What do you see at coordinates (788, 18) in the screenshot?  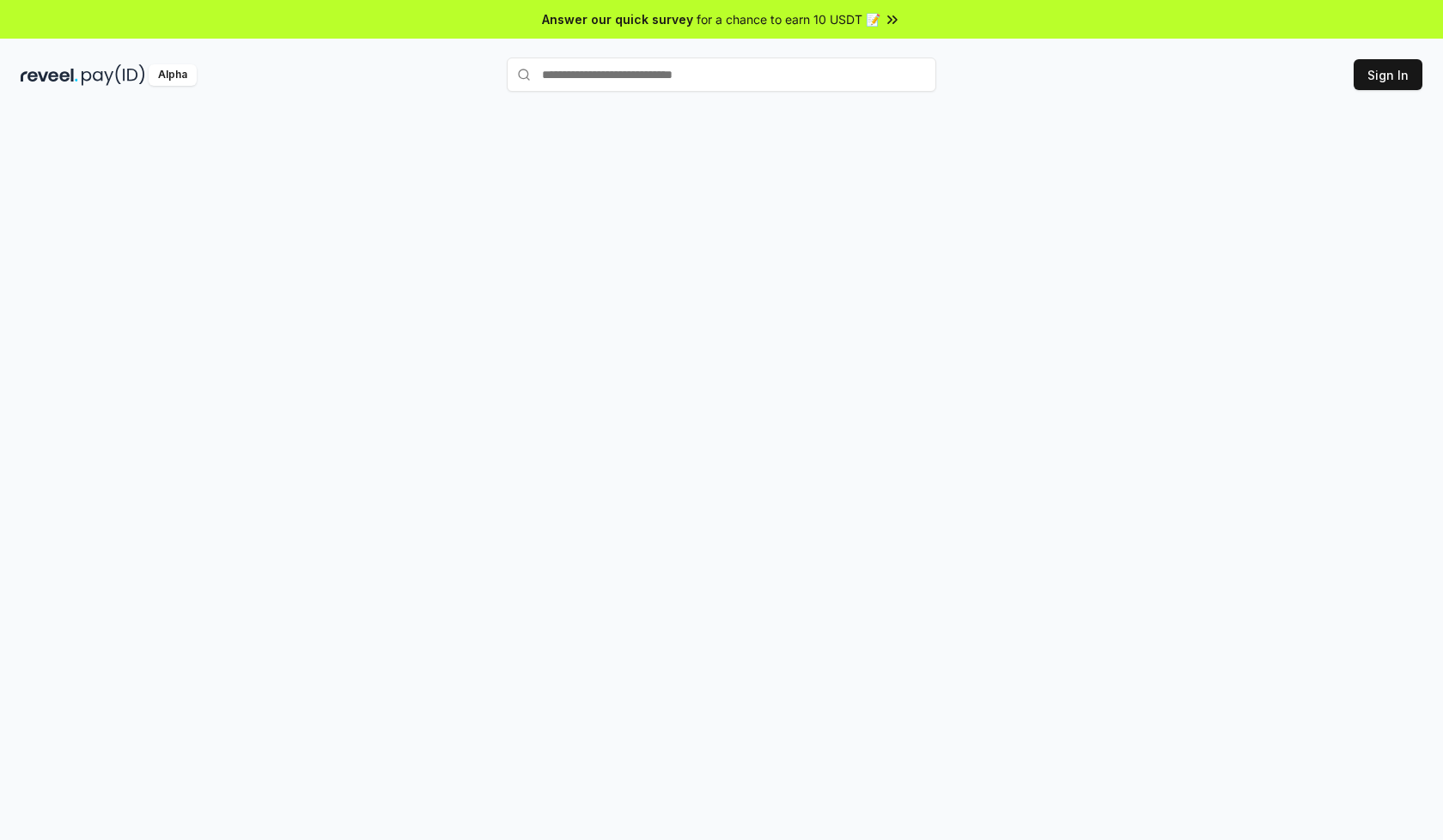 I see `span: for a chance to earn 10 USDT 📝` at bounding box center [788, 18].